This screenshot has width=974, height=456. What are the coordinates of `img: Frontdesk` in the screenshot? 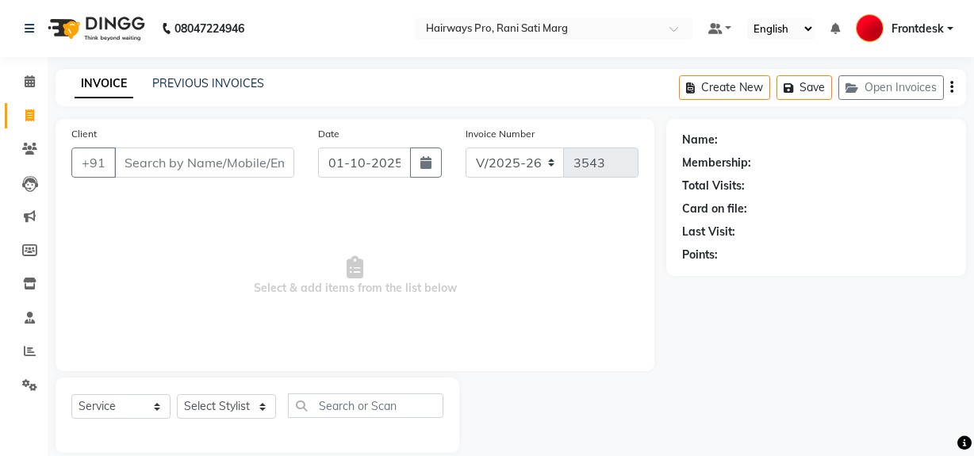 It's located at (869, 28).